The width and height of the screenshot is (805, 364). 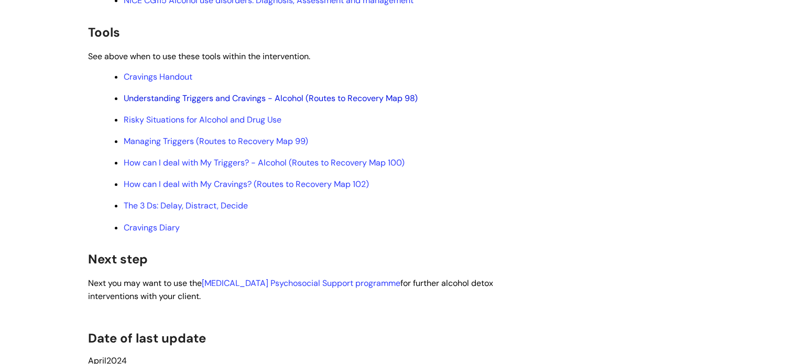 I want to click on span: Next you may want to use the for further alcohol detox interventions with your client., so click(x=291, y=290).